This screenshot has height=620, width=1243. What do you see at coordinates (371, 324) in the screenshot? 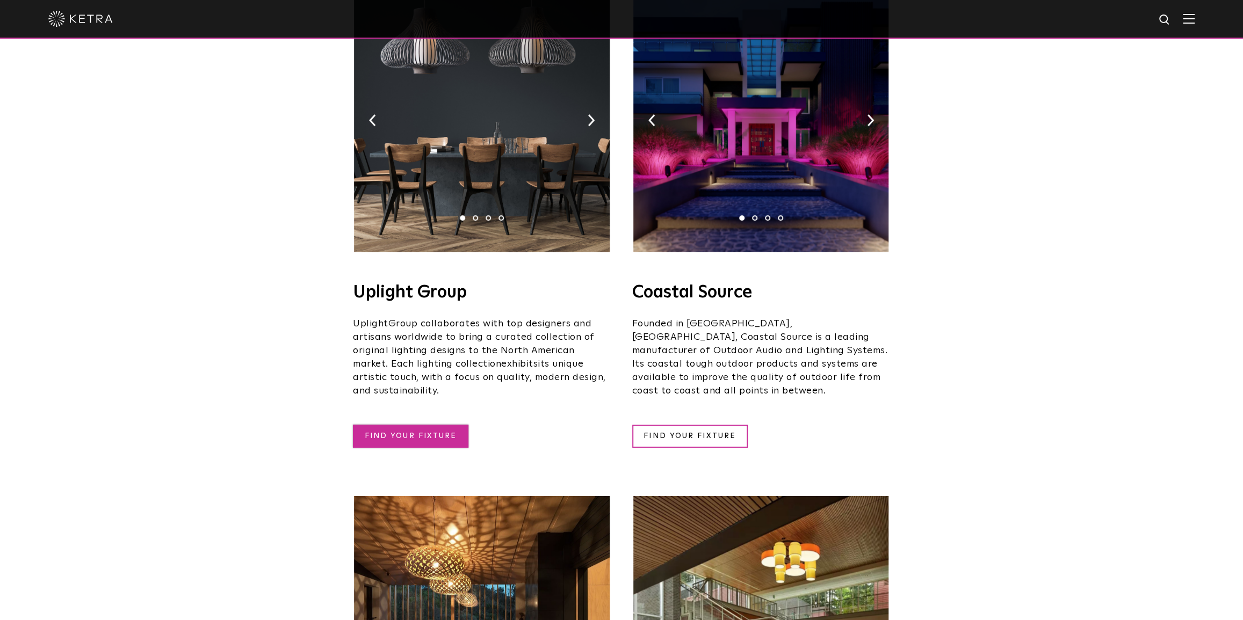
I see `span: Uplight` at bounding box center [371, 324].